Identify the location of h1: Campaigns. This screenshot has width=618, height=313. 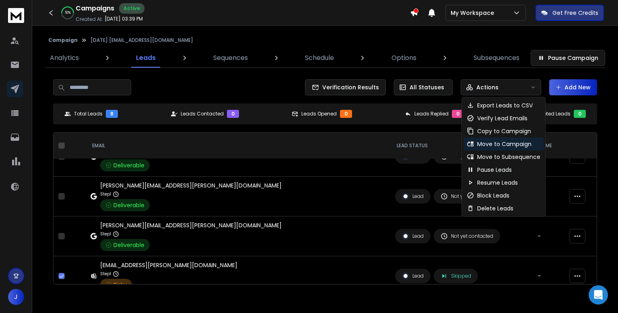
(95, 8).